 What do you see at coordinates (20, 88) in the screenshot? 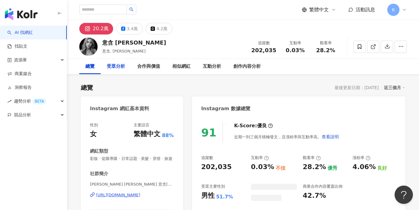
I see `a: 洞察報告` at bounding box center [20, 88].